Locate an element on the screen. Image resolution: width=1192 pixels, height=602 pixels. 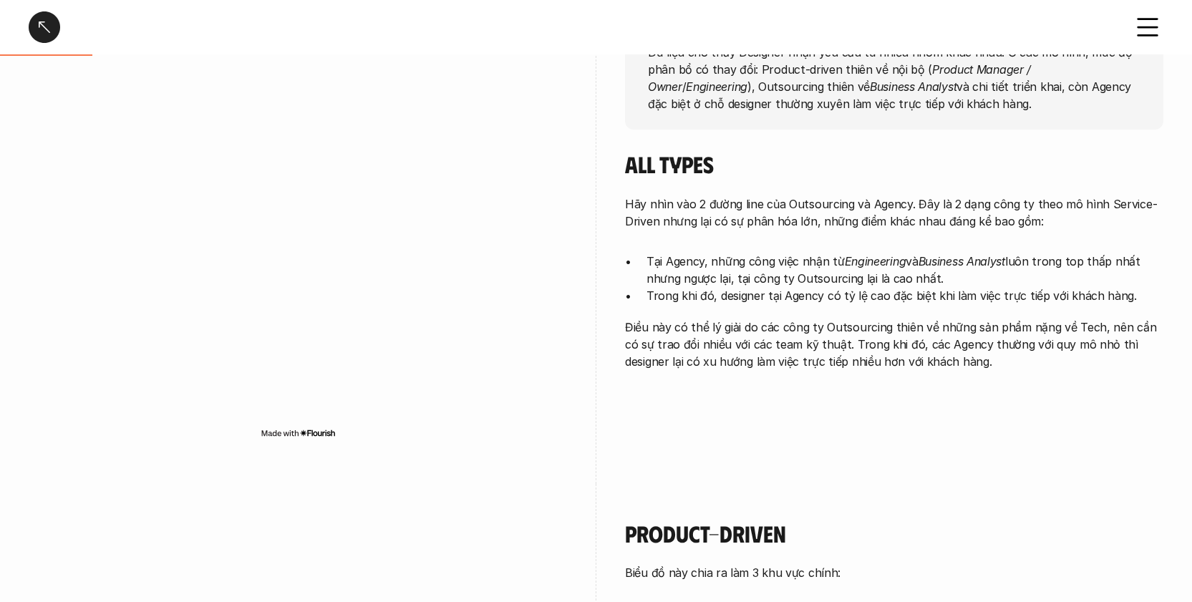
h4: Product-driven is located at coordinates (894, 533).